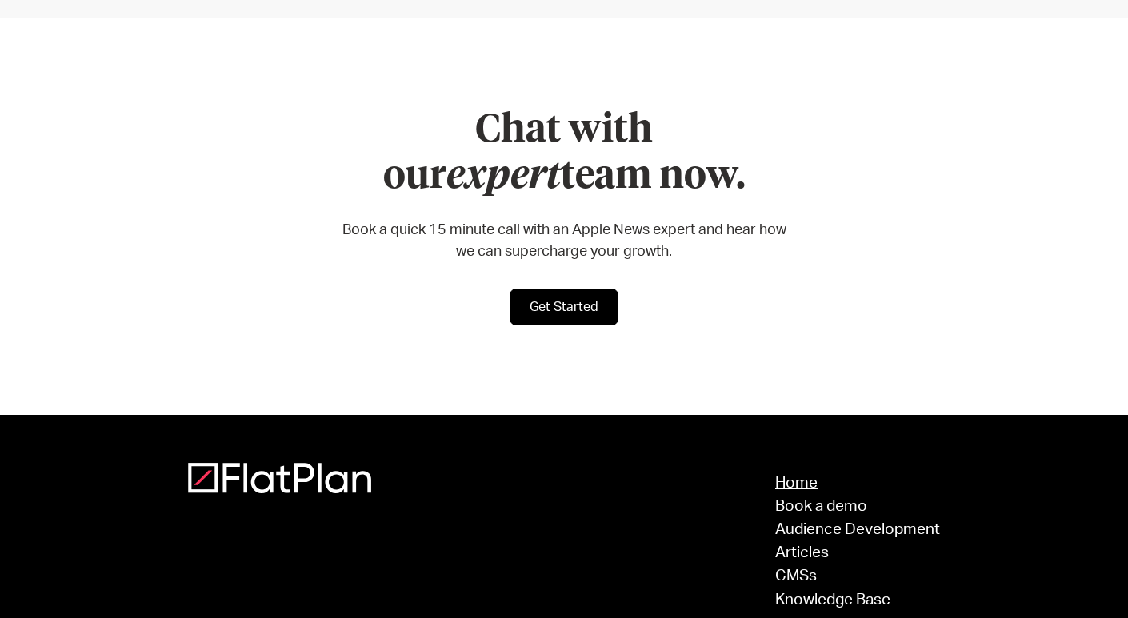 This screenshot has height=618, width=1128. What do you see at coordinates (857, 576) in the screenshot?
I see `a: CMSs` at bounding box center [857, 576].